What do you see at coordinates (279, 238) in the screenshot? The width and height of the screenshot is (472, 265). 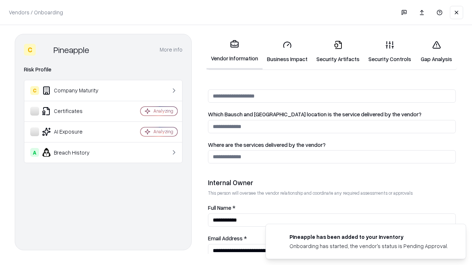 I see `img: pineappleenergy.com` at bounding box center [279, 238].